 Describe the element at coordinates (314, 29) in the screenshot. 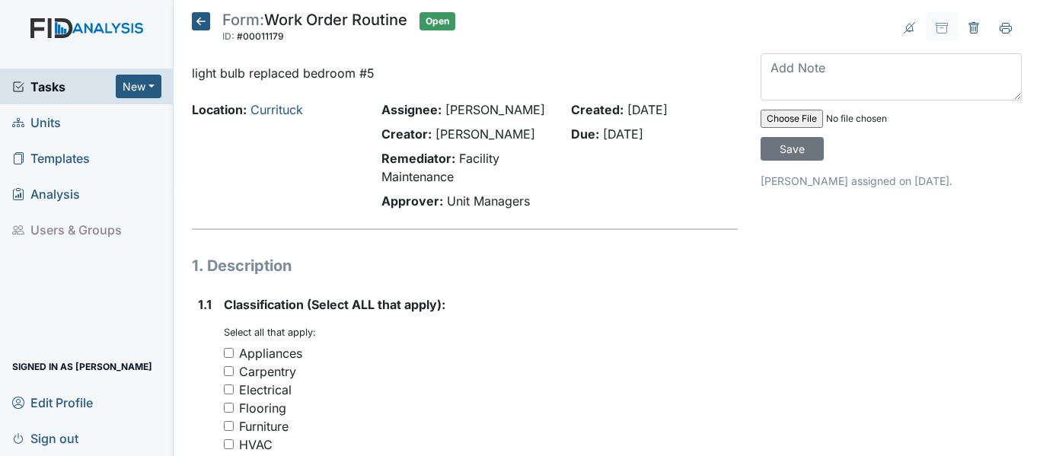

I see `div: Work Order Routine` at that location.